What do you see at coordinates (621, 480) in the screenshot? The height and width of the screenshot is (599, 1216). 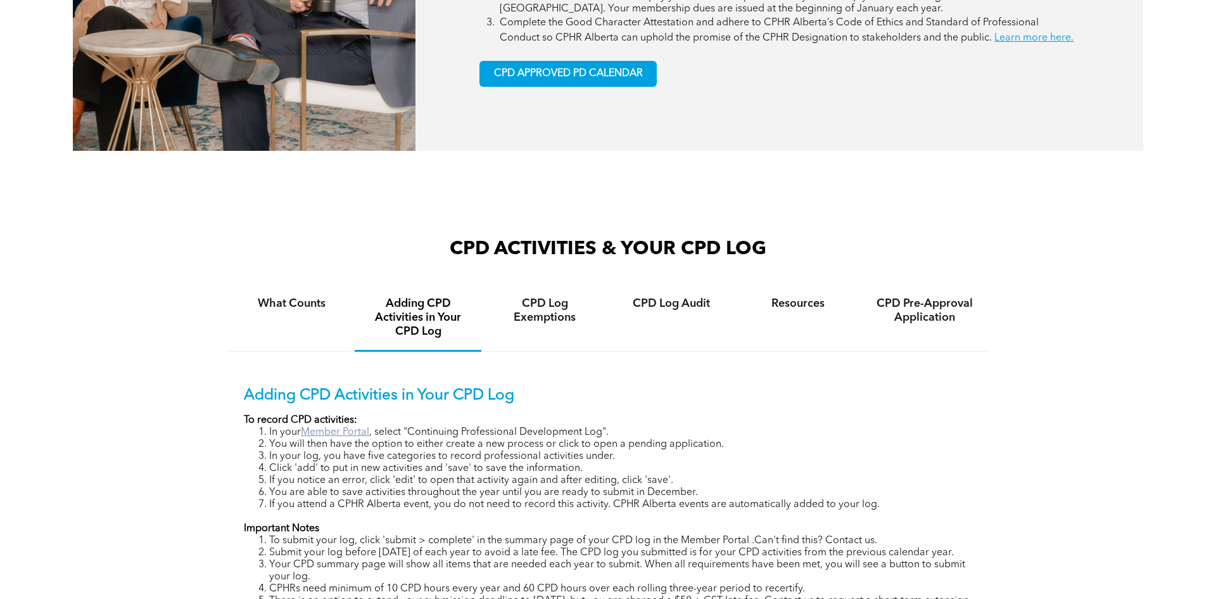 I see `li: If you notice an error, click 'edit' to open that activity again and after editing, click 'save'.` at bounding box center [621, 480].